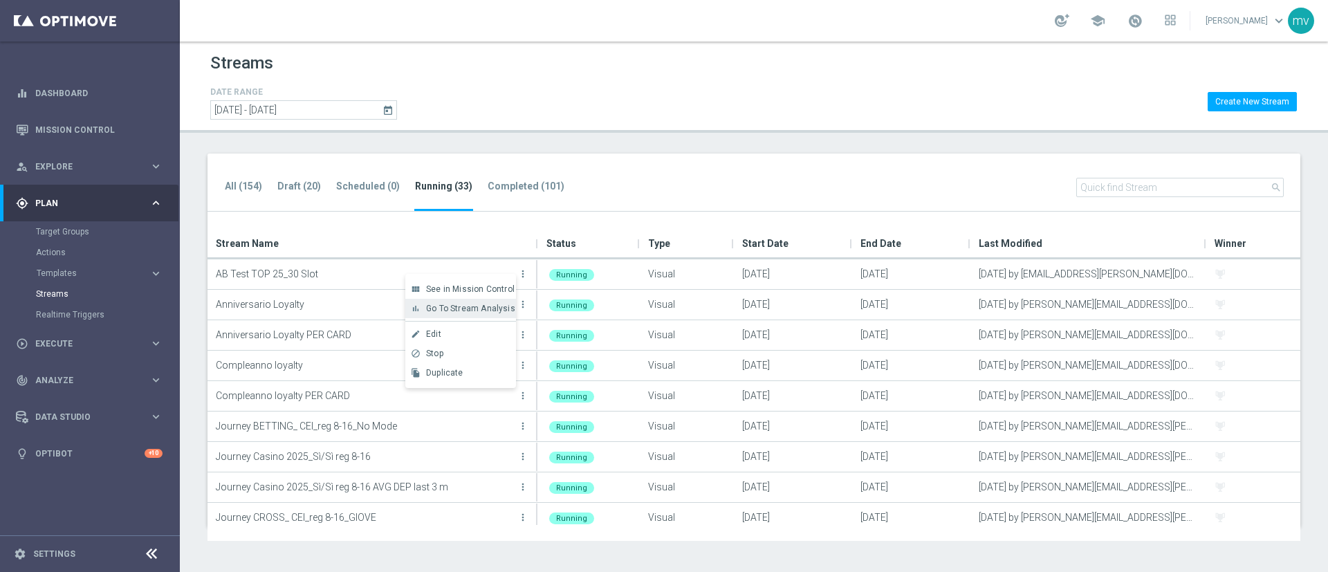 This screenshot has width=1328, height=572. What do you see at coordinates (90, 315) in the screenshot?
I see `a: Realtime Triggers` at bounding box center [90, 315].